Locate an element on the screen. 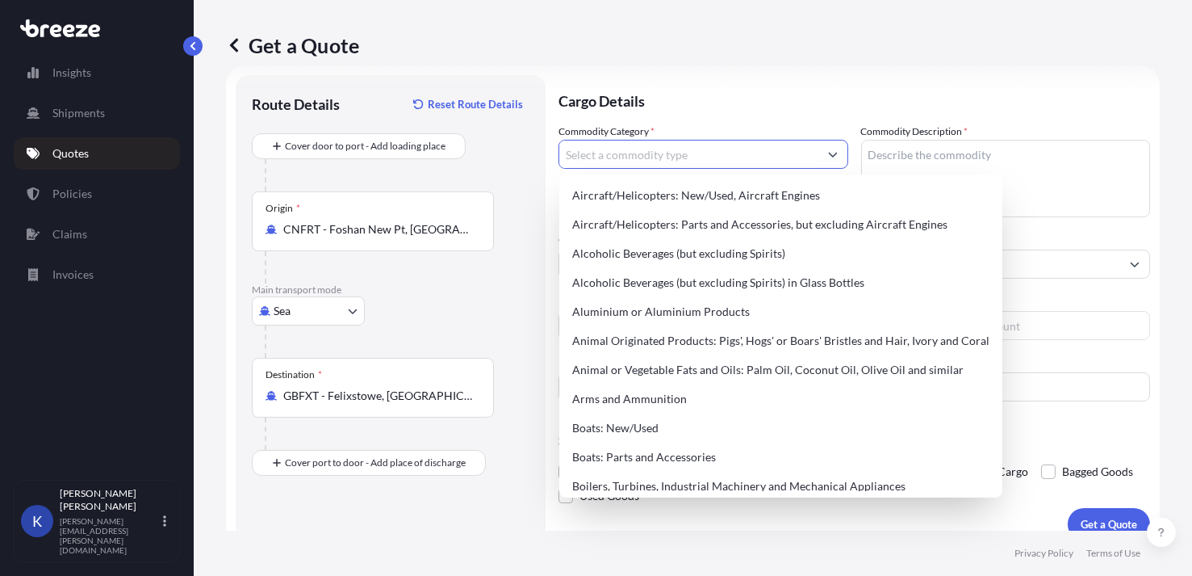 The height and width of the screenshot is (576, 1192). p: Shipments is located at coordinates (78, 113).